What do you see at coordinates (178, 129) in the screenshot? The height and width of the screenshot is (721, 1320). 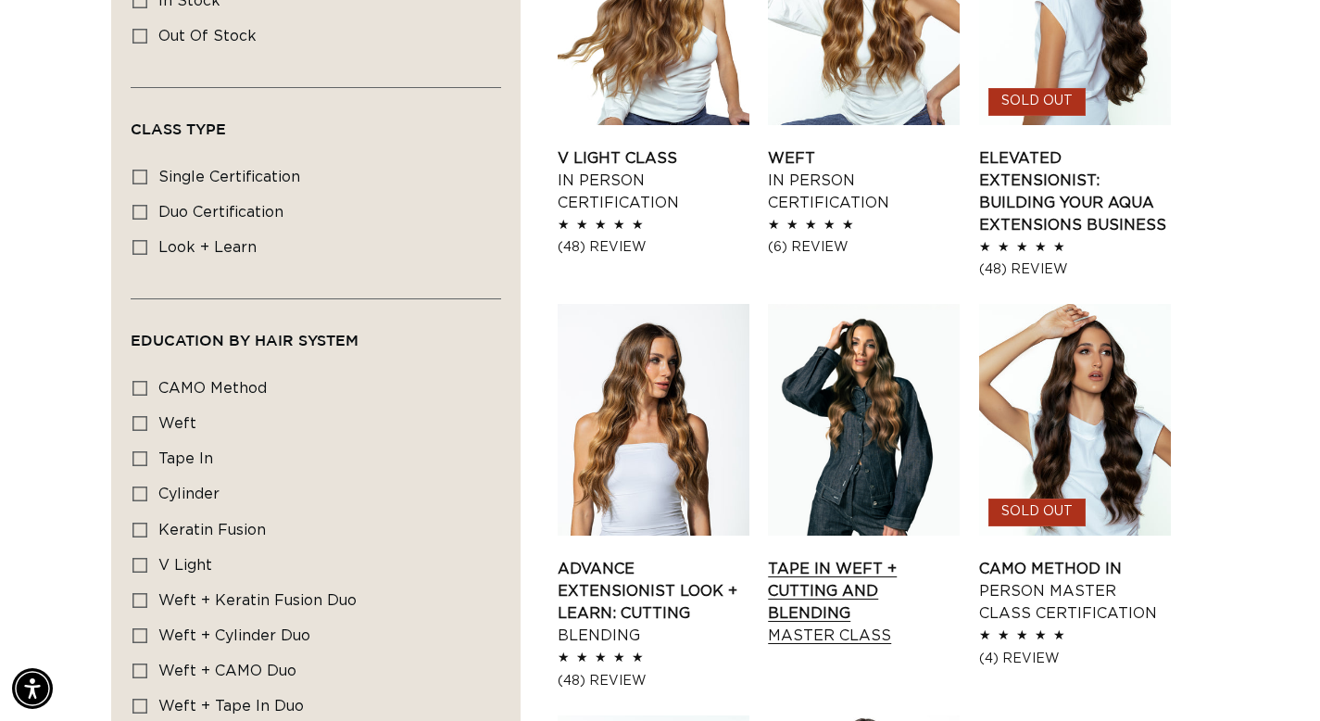 I see `span: Class Type` at bounding box center [178, 129].